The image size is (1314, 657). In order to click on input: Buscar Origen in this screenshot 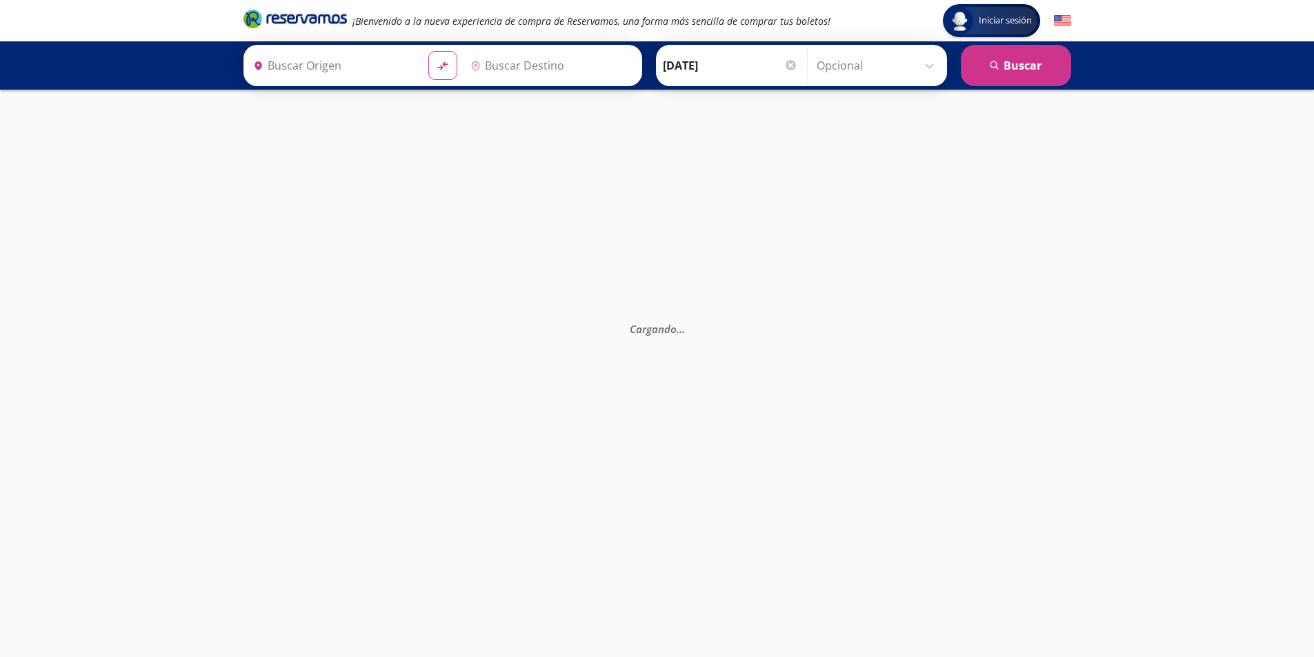, I will do `click(332, 66)`.